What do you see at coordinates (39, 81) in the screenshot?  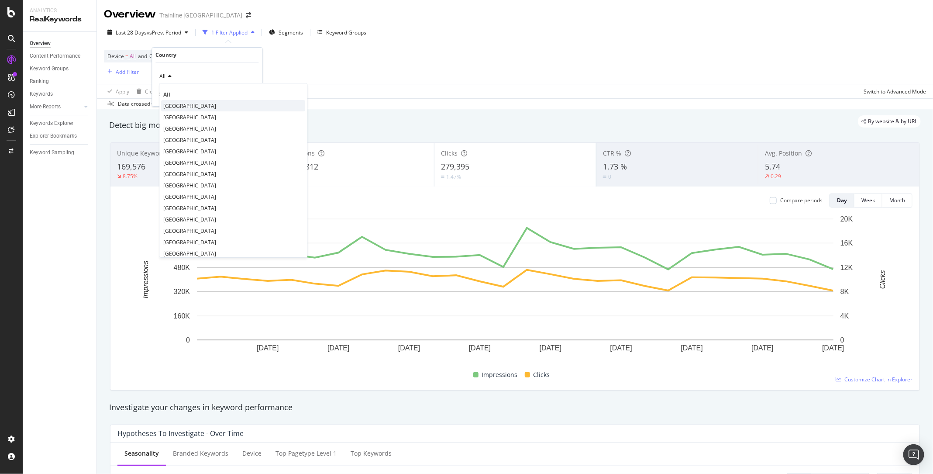 I see `div: Ranking` at bounding box center [39, 81].